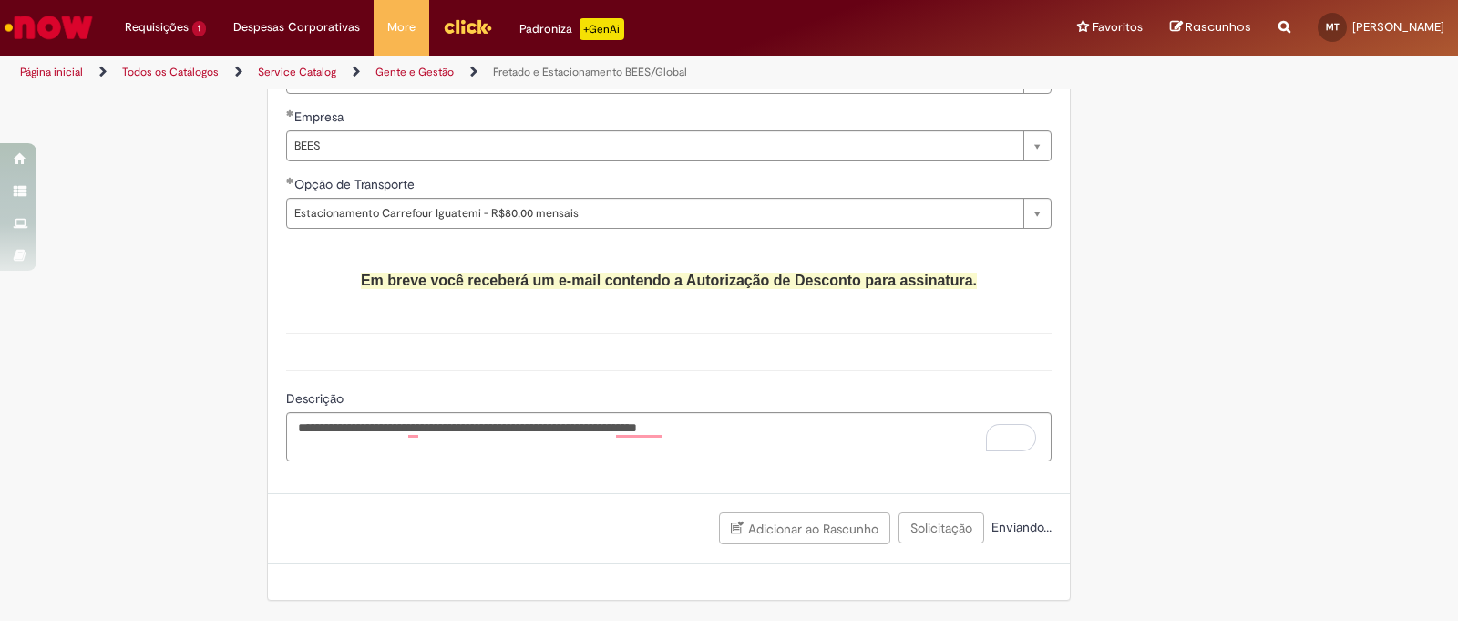 The width and height of the screenshot is (1458, 621). What do you see at coordinates (1332, 26) in the screenshot?
I see `span: MT` at bounding box center [1332, 26].